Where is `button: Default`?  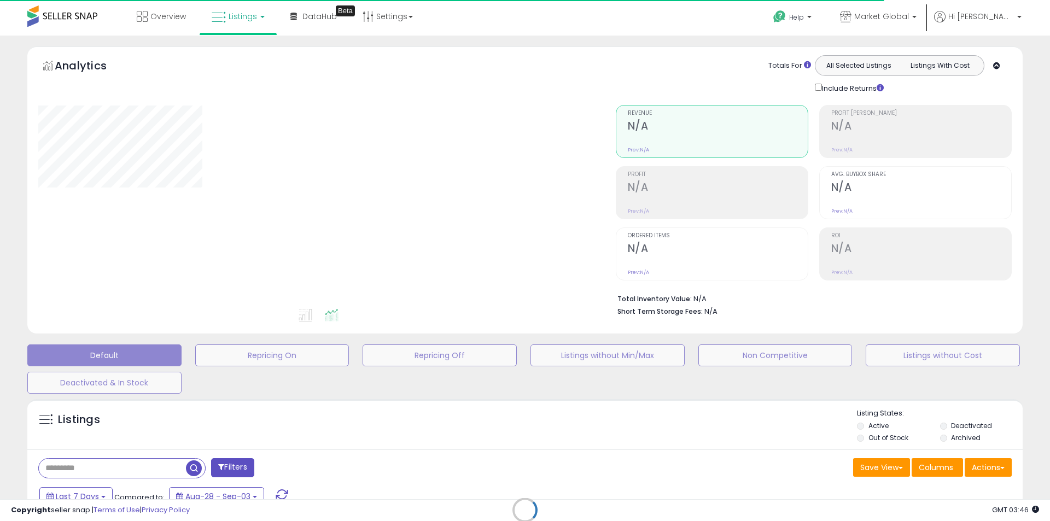
button: Default is located at coordinates (104, 355).